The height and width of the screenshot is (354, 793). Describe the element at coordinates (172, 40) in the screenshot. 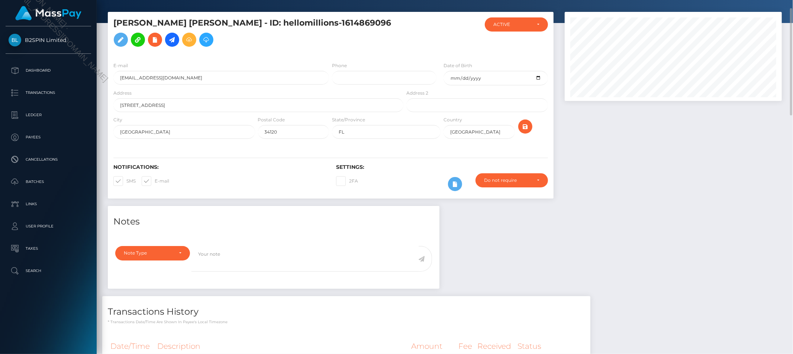

I see `a: Initiate Payout` at that location.